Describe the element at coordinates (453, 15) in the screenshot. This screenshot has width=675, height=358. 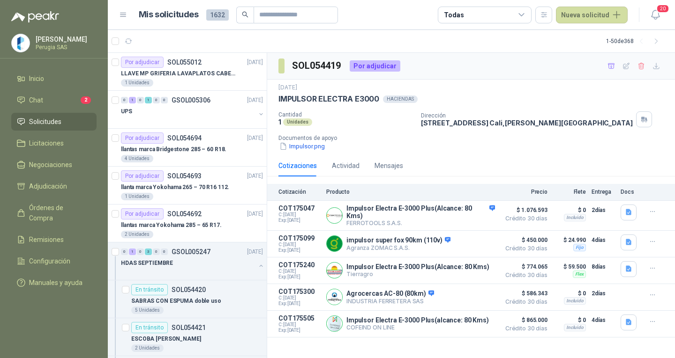
I see `div: Todas` at that location.